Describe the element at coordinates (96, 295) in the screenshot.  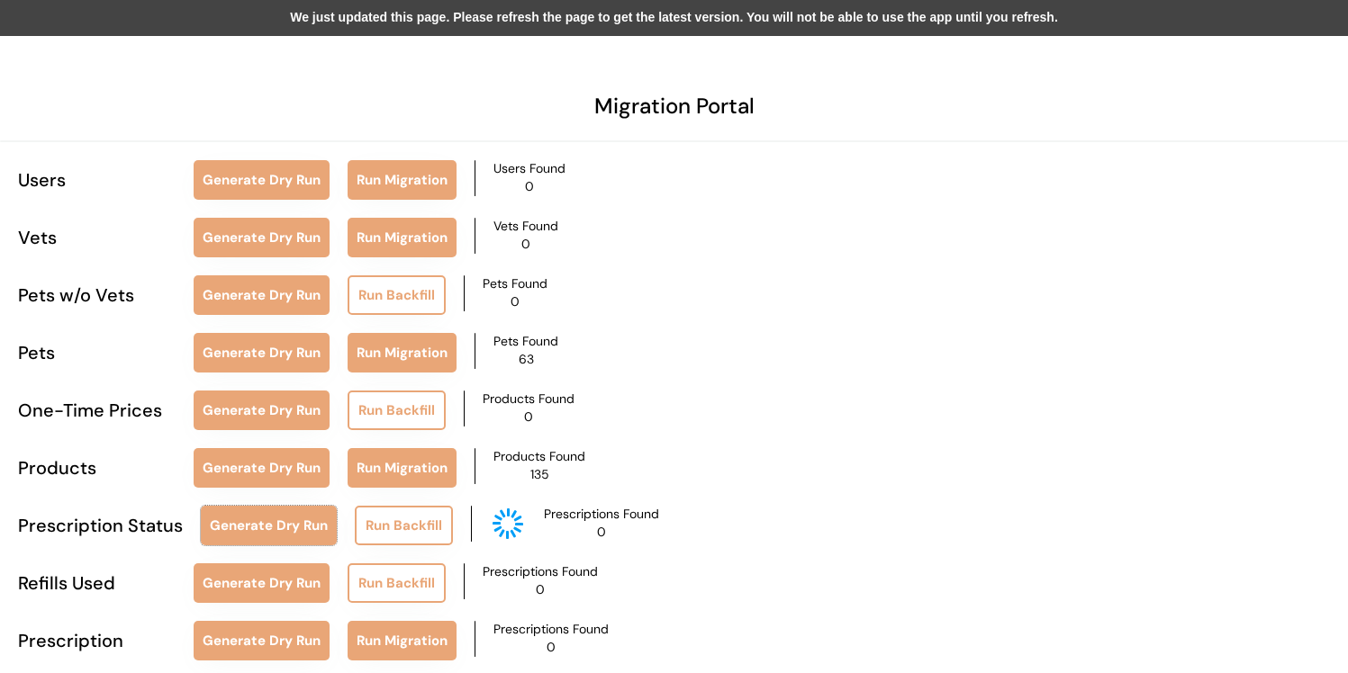
I see `div: Pets w/o Vets` at that location.